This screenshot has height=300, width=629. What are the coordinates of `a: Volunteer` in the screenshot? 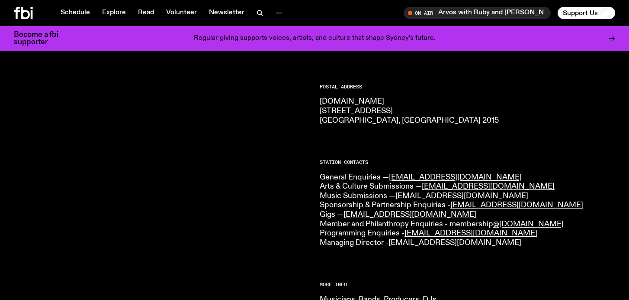 It's located at (181, 13).